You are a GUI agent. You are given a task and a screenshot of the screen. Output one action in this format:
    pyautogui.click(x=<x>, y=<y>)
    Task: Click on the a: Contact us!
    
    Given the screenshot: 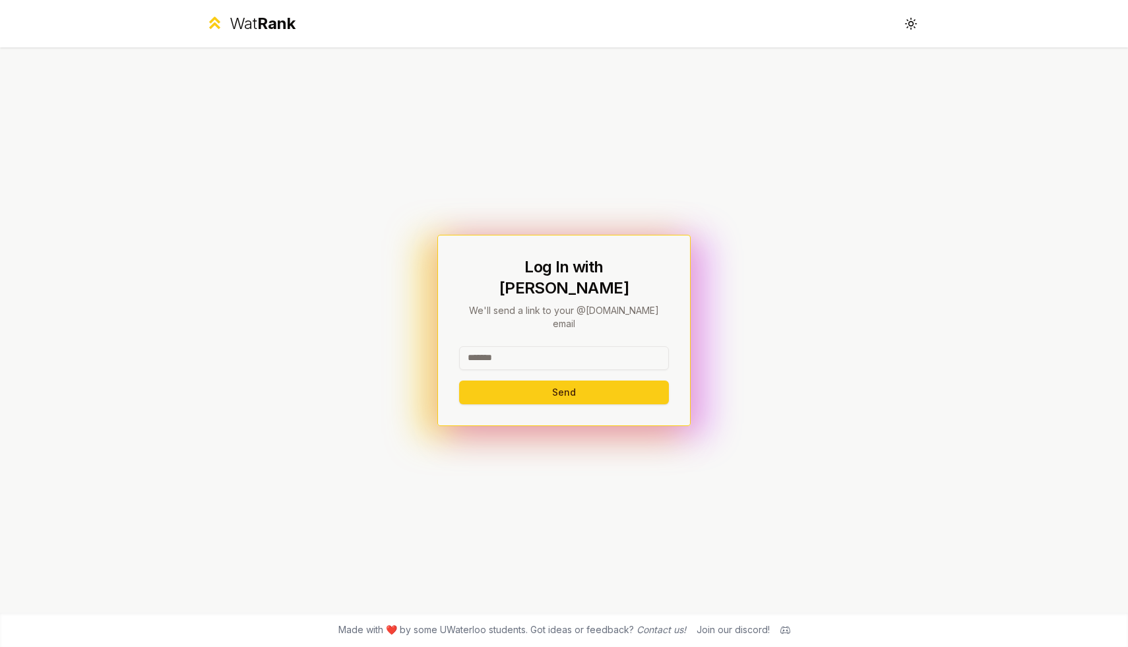 What is the action you would take?
    pyautogui.click(x=661, y=629)
    